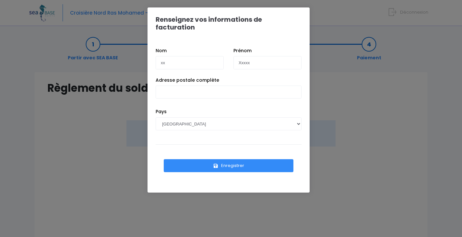  What do you see at coordinates (228, 23) in the screenshot?
I see `h1: Renseignez vos informations de facturation` at bounding box center [228, 23].